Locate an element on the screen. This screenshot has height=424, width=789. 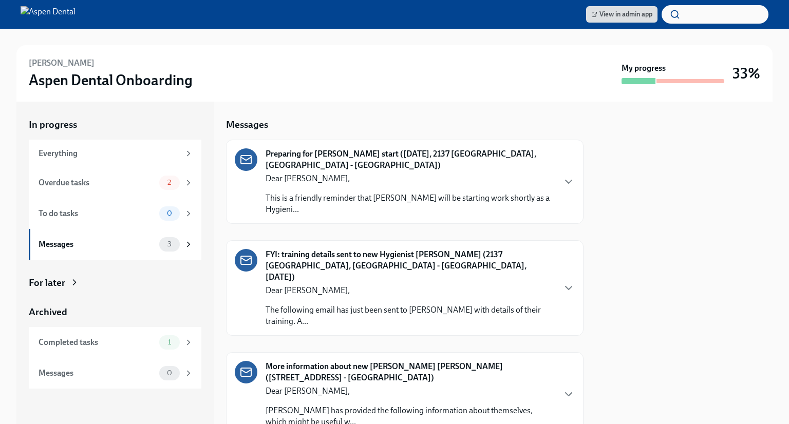
strong: My progress is located at coordinates (644, 68).